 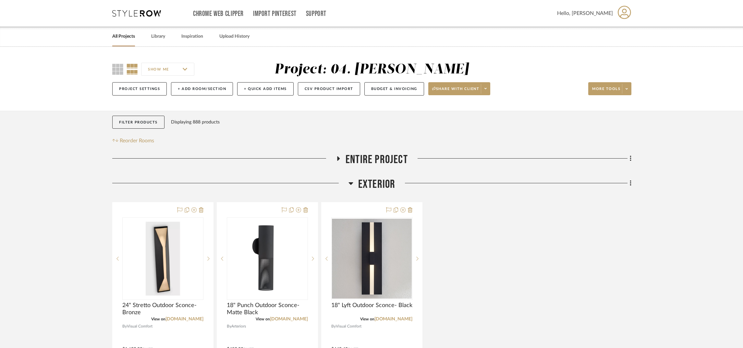 What do you see at coordinates (606, 91) in the screenshot?
I see `span: More tools` at bounding box center [606, 91].